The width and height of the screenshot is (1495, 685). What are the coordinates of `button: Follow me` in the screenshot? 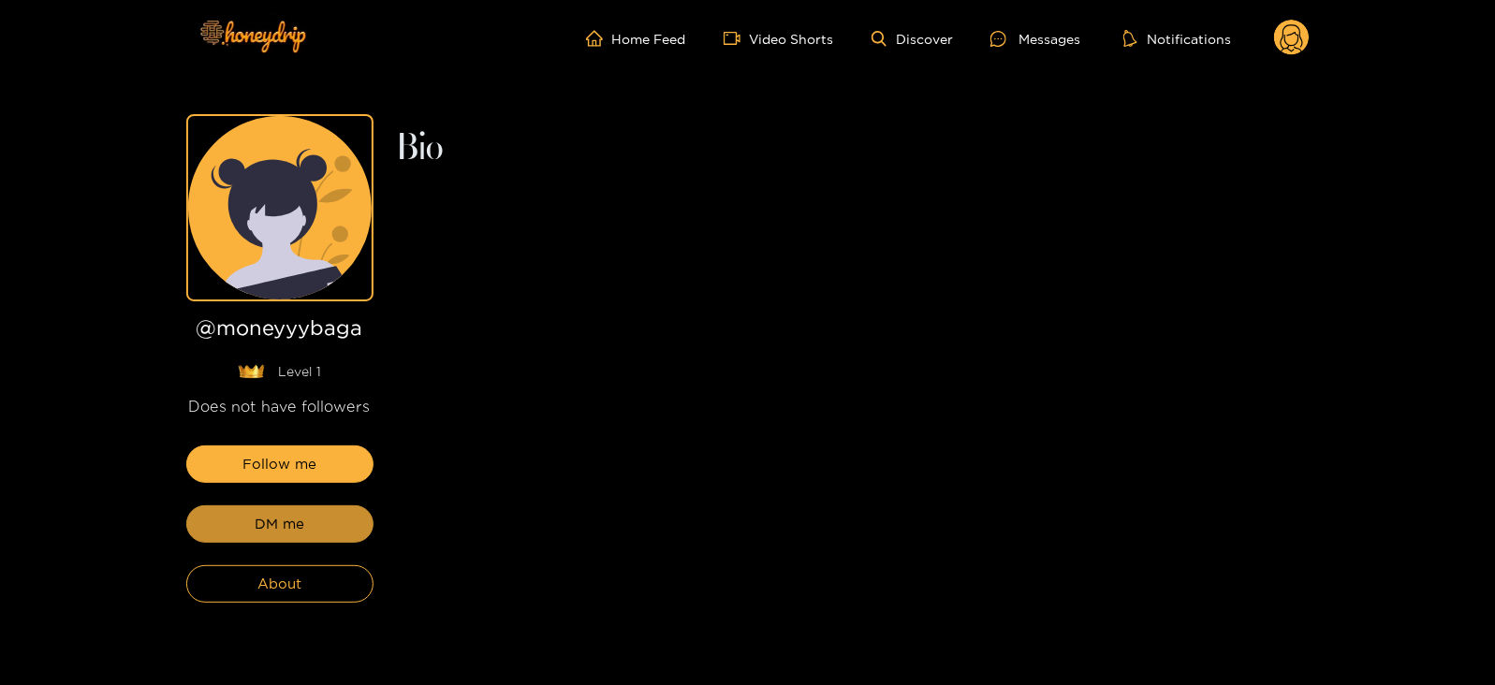 It's located at (280, 464).